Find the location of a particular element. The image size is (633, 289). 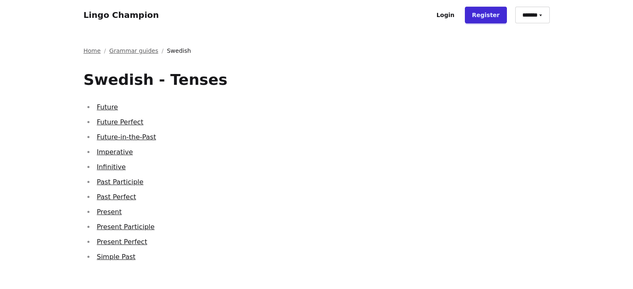

a: Simple Past is located at coordinates (116, 257).